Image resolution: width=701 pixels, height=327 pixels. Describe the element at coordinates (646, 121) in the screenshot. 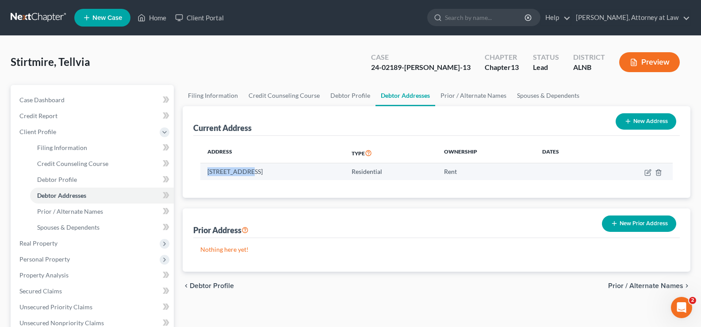

I see `button: New Address` at that location.